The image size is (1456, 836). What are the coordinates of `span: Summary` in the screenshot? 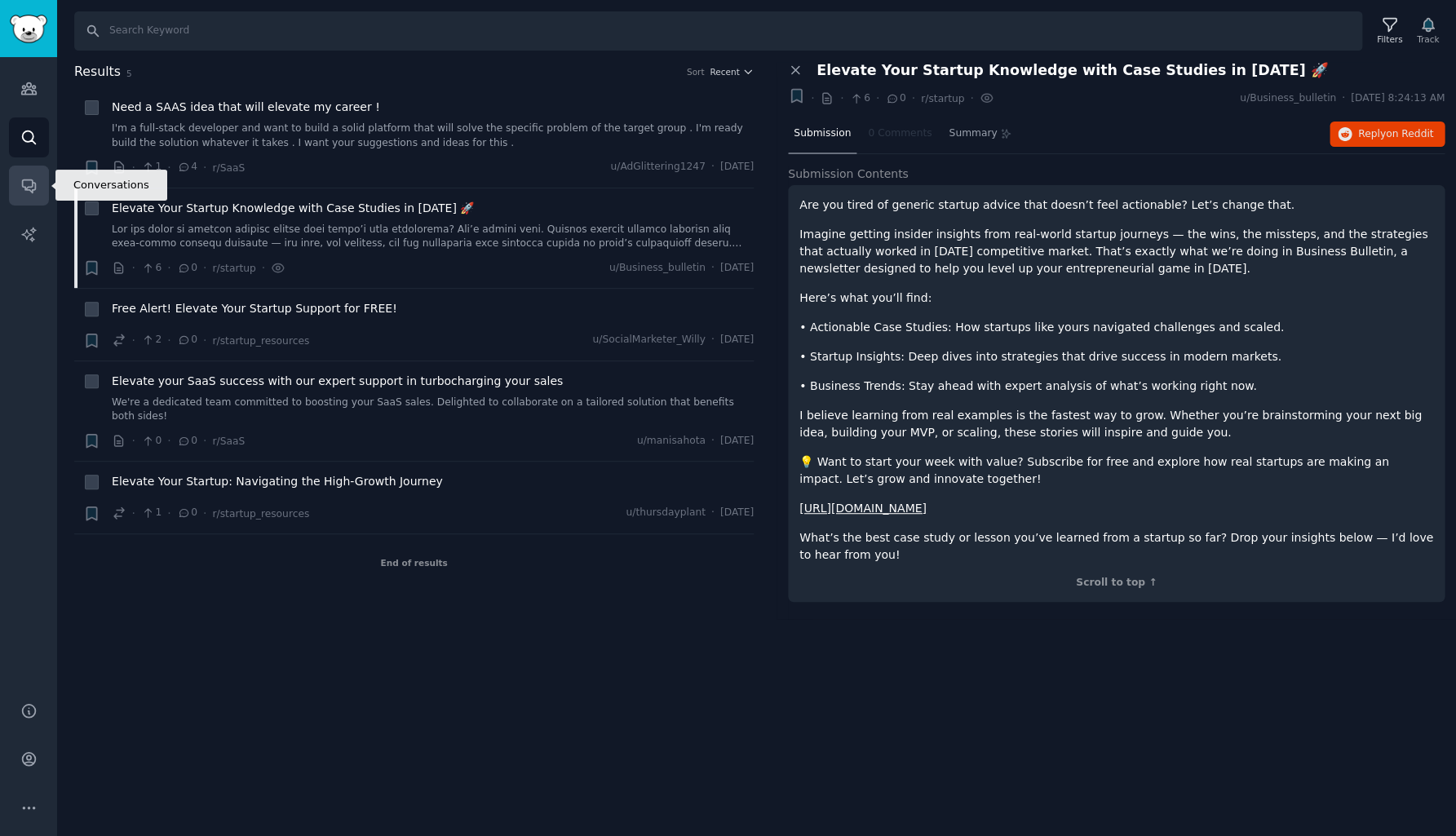 It's located at (973, 134).